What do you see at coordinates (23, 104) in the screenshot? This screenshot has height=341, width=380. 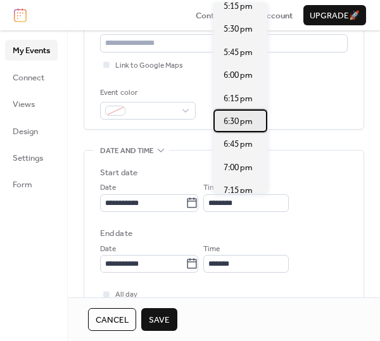 I see `span: Views` at bounding box center [23, 104].